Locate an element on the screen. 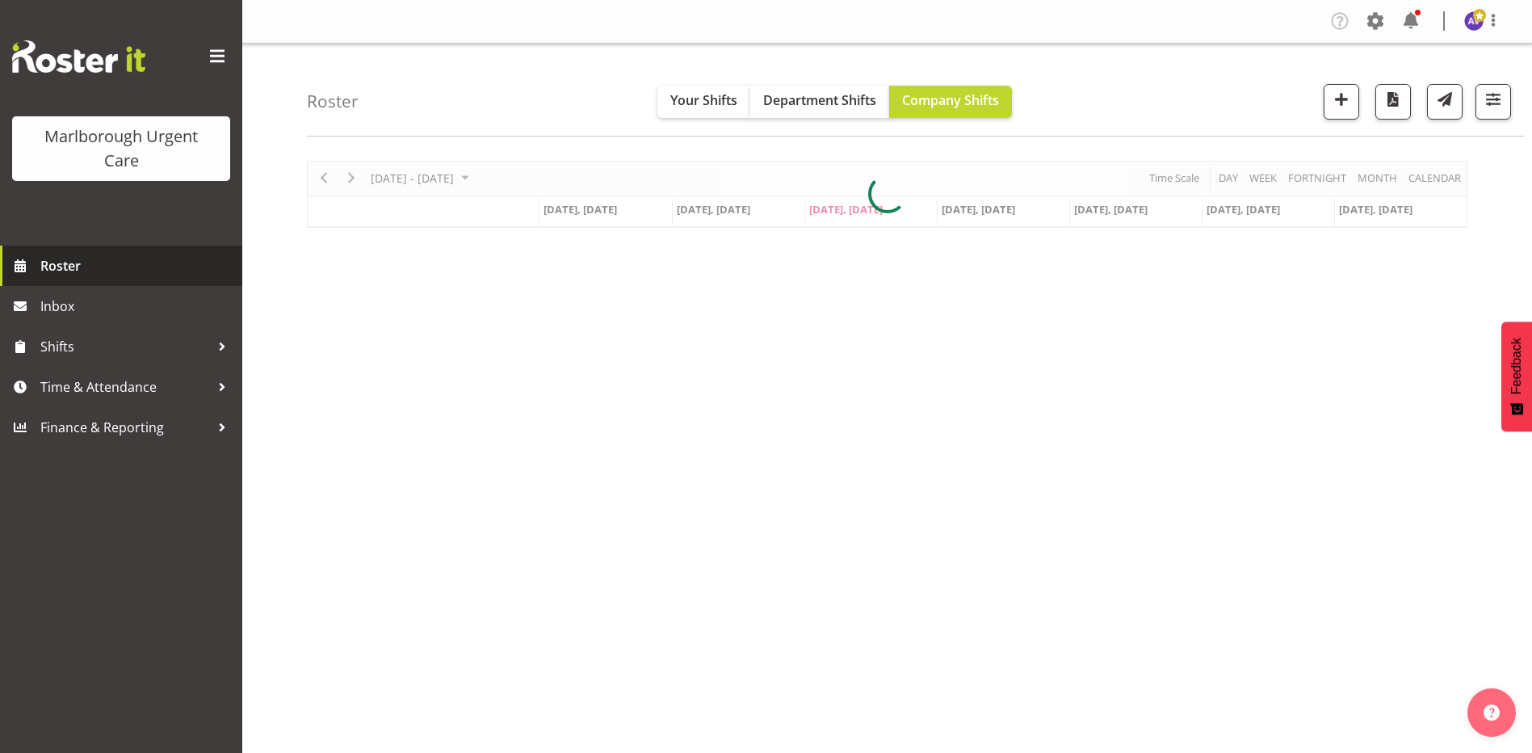  button: Department Shifts is located at coordinates (820, 102).